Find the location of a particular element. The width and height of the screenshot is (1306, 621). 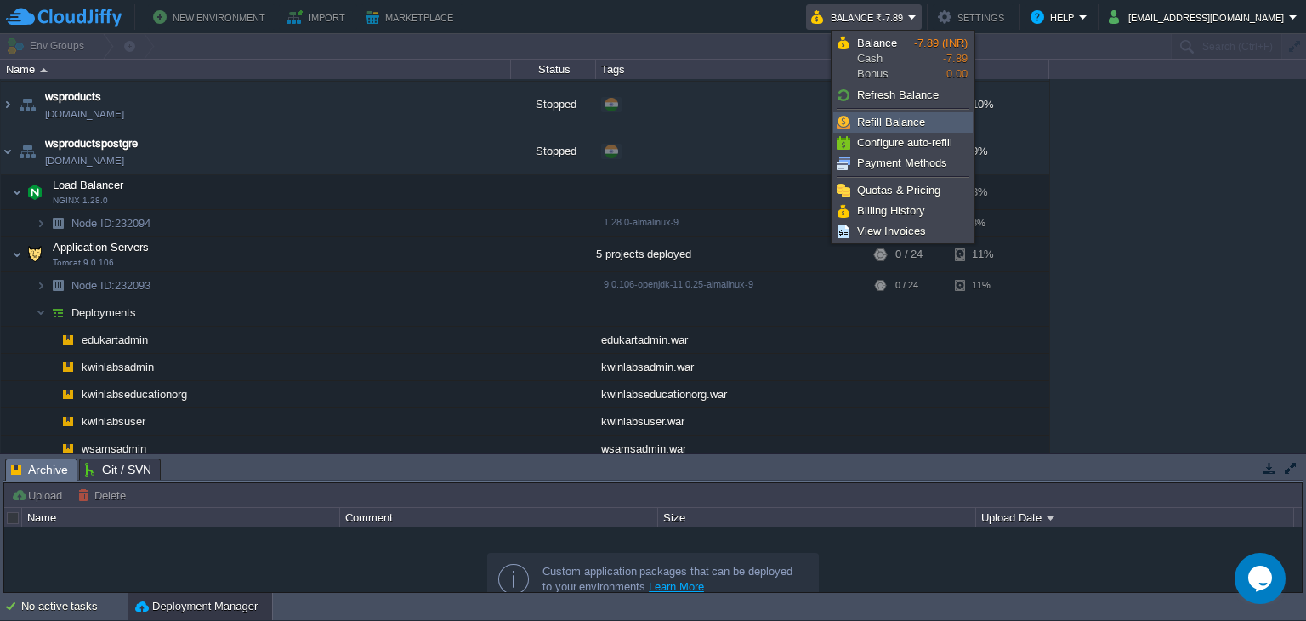

a: Deployments is located at coordinates (104, 312).